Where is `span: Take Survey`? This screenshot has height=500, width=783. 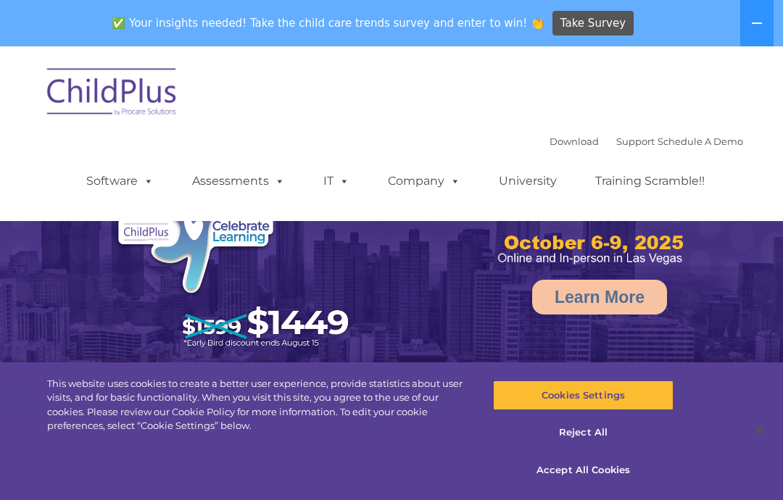
span: Take Survey is located at coordinates (593, 23).